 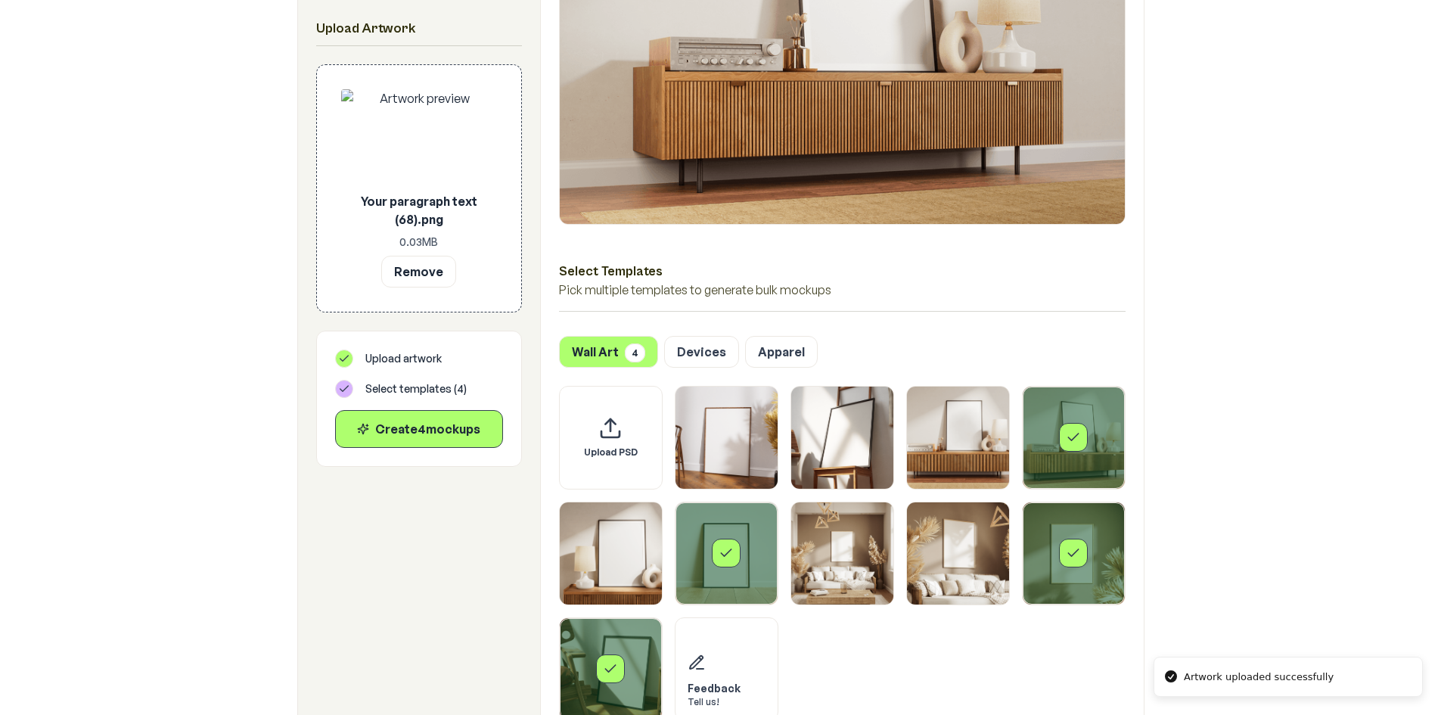 What do you see at coordinates (419, 242) in the screenshot?
I see `p: 0.03 MB` at bounding box center [419, 242].